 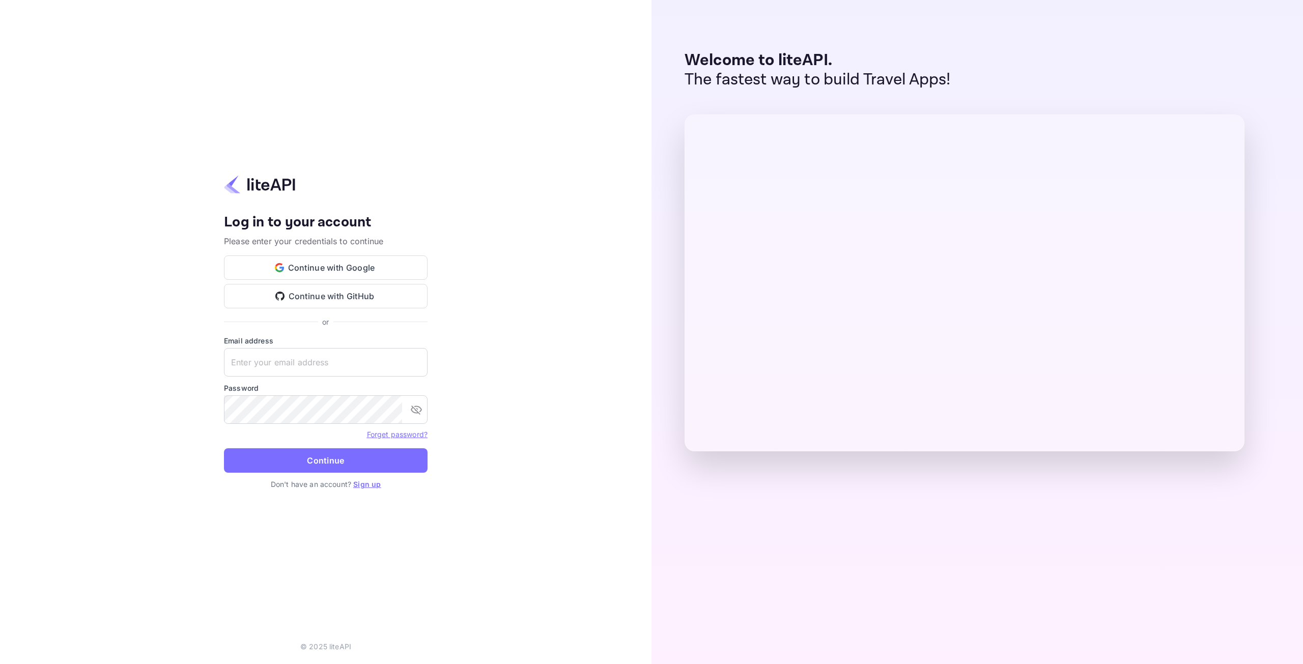 What do you see at coordinates (326, 268) in the screenshot?
I see `button: Continue with Google` at bounding box center [326, 268].